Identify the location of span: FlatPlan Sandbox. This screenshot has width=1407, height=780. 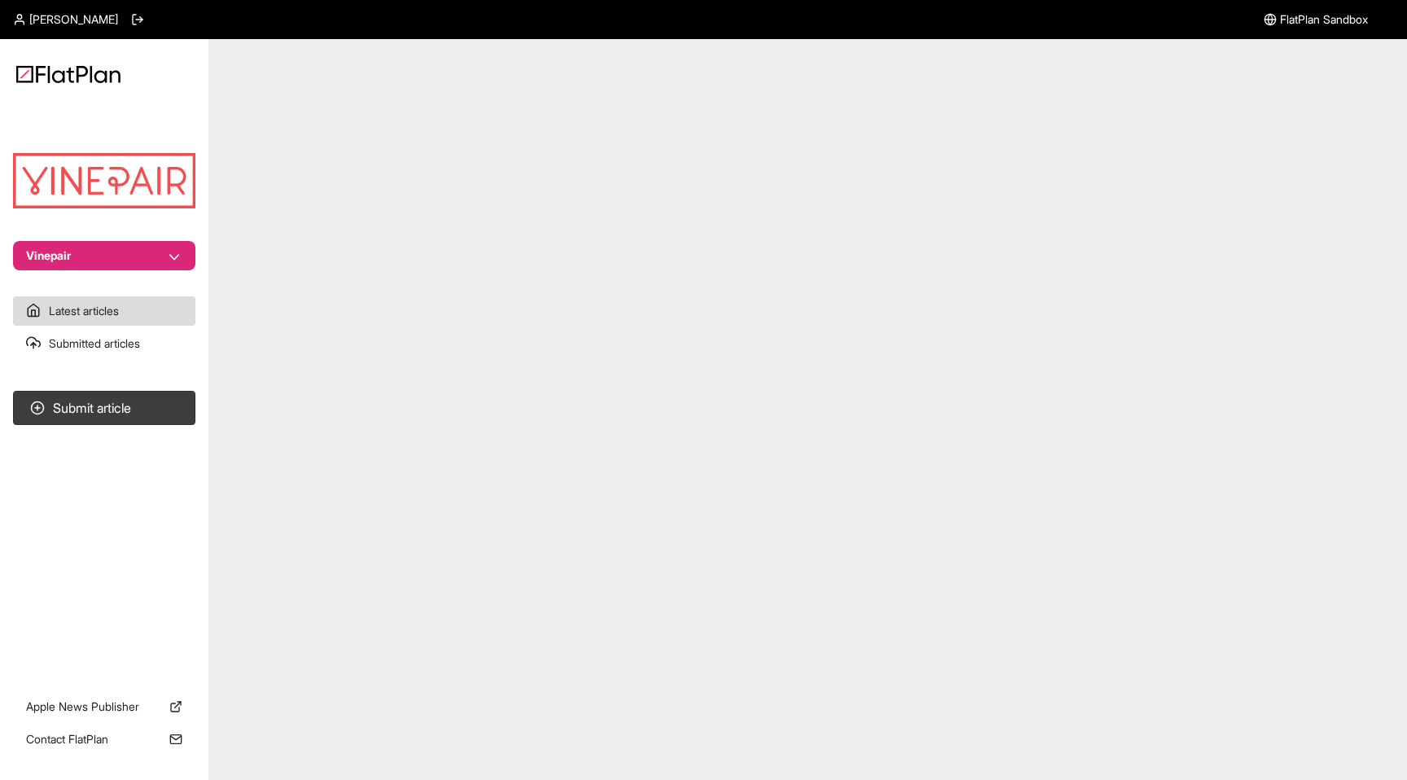
(1324, 20).